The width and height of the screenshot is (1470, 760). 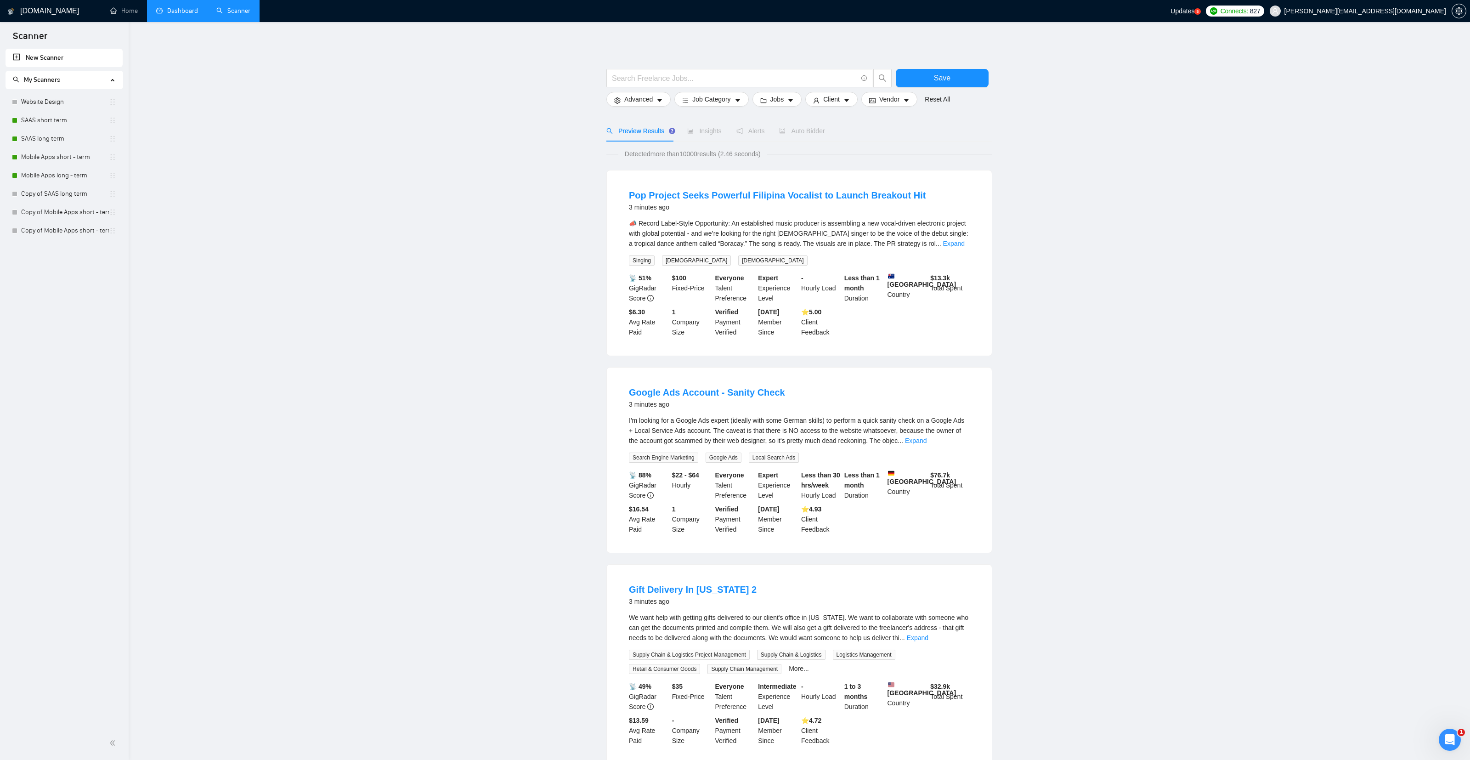 What do you see at coordinates (1459, 11) in the screenshot?
I see `span: setting` at bounding box center [1459, 11].